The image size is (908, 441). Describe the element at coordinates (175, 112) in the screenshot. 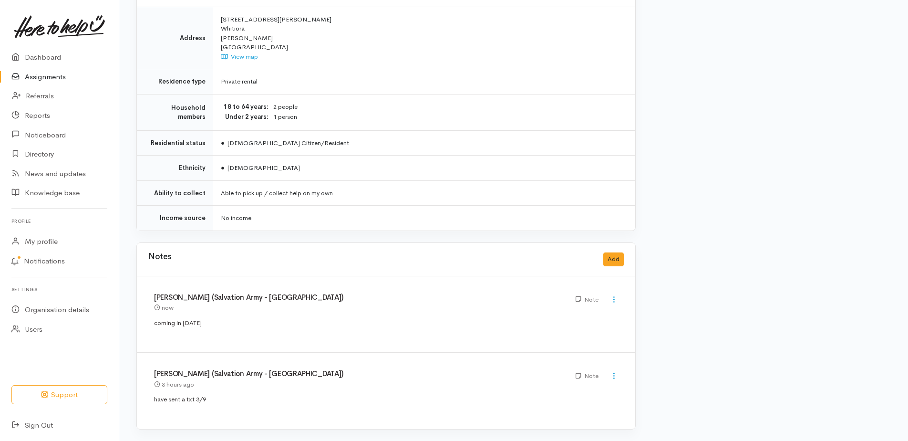

I see `td: Household members` at that location.